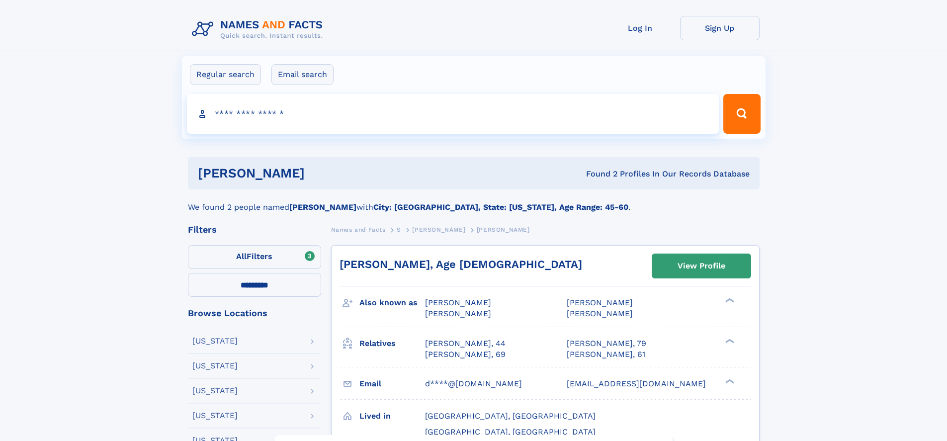  I want to click on h3: Email, so click(392, 384).